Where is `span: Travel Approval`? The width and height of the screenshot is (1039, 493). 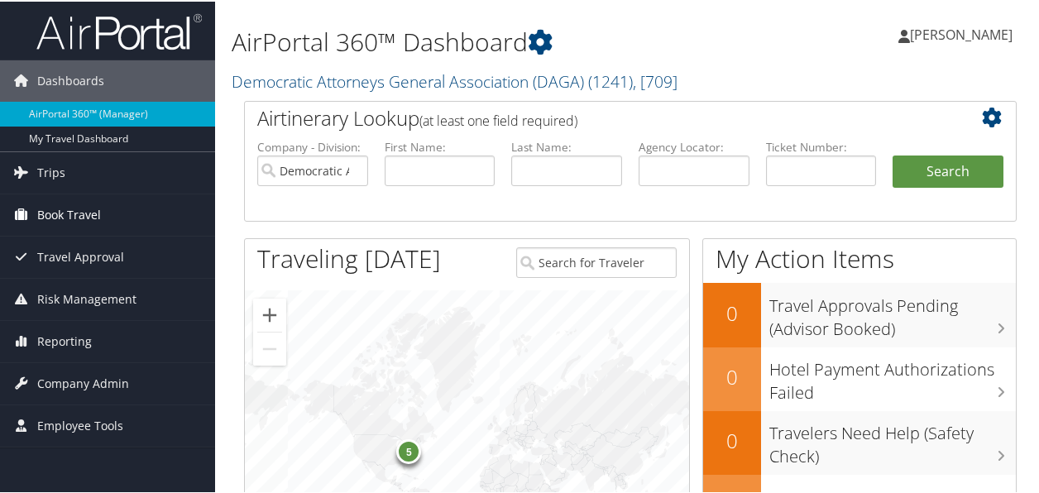
span: Travel Approval is located at coordinates (80, 256).